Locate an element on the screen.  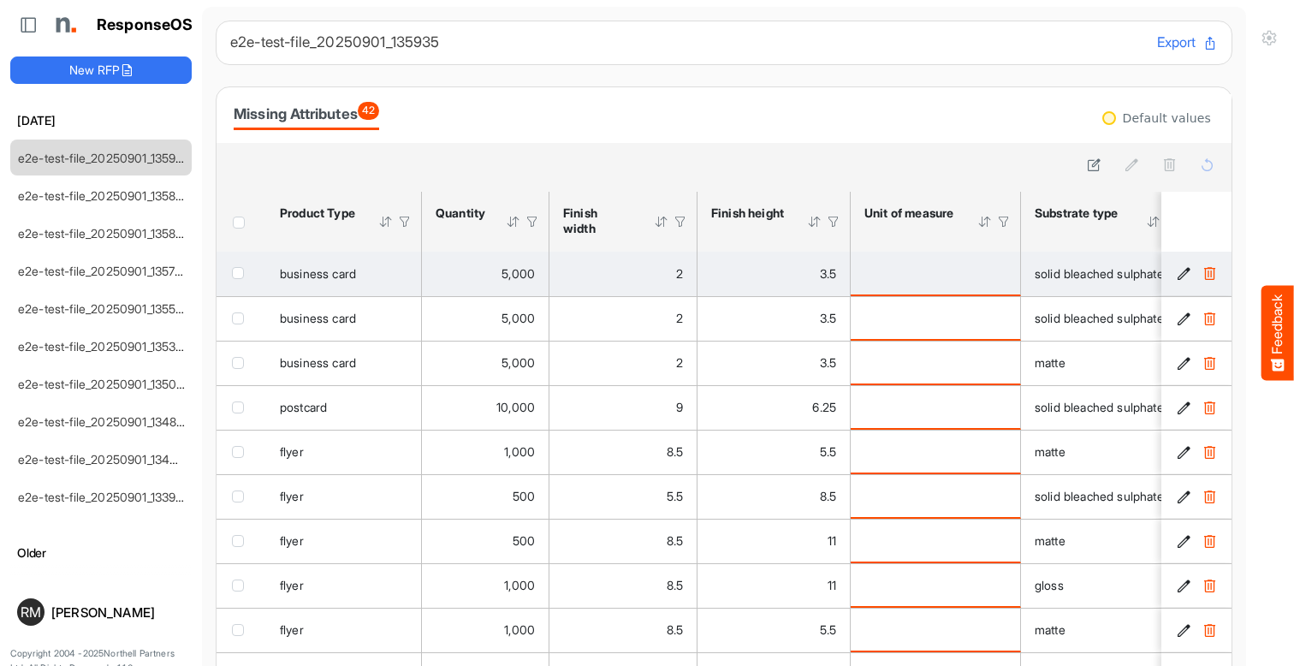
a: e2e-test-file_20250901_135300 is located at coordinates (104, 346).